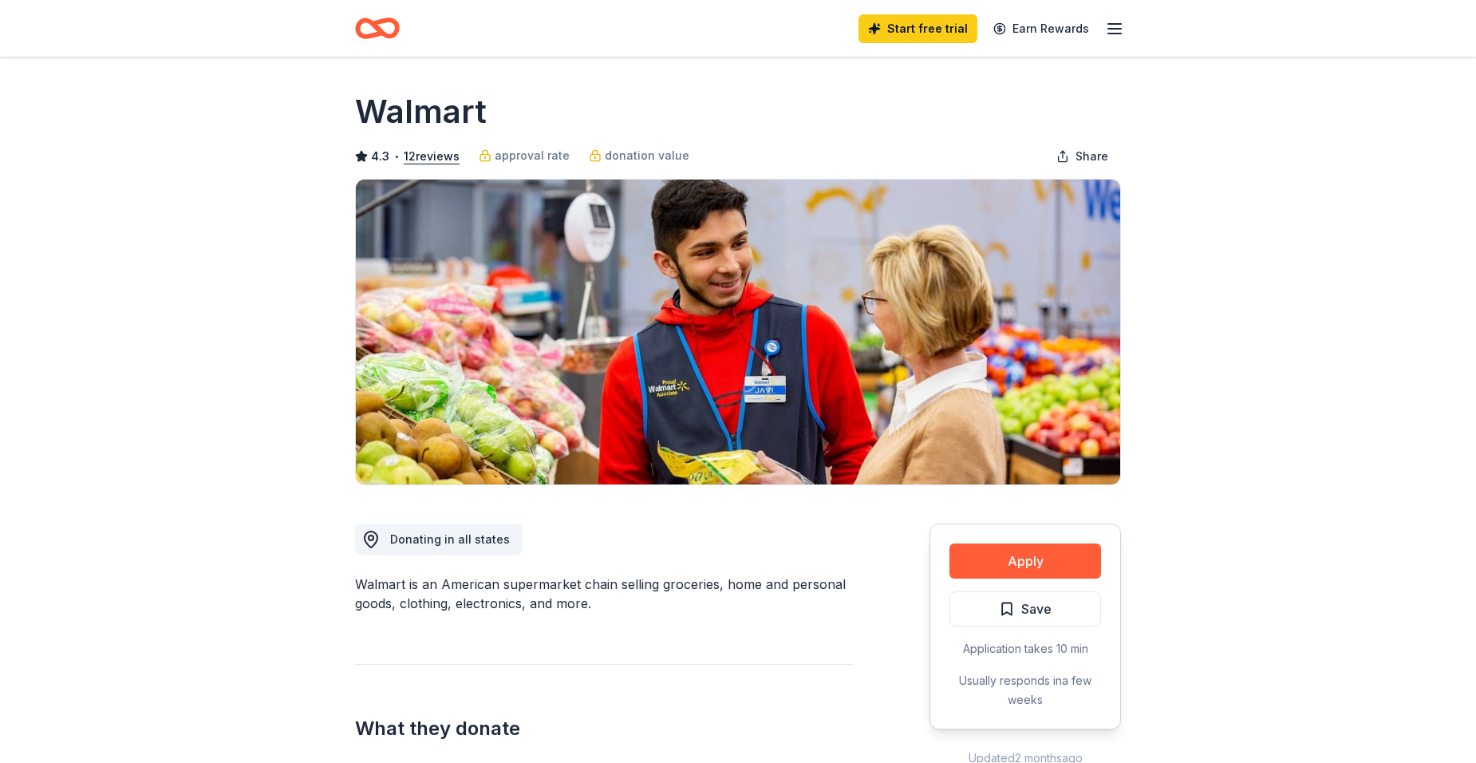  What do you see at coordinates (1092, 156) in the screenshot?
I see `span: Share` at bounding box center [1092, 156].